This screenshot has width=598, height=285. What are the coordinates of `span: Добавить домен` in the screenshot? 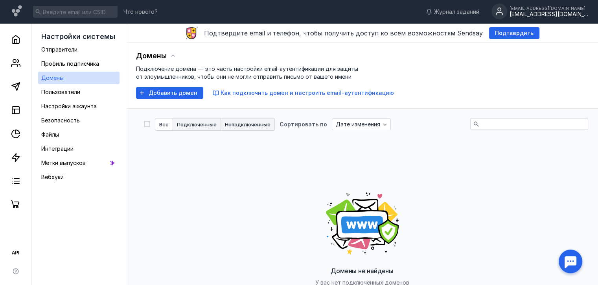 It's located at (173, 93).